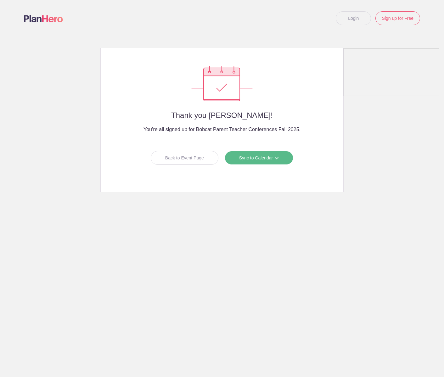 The width and height of the screenshot is (444, 377). Describe the element at coordinates (398, 18) in the screenshot. I see `a: Sign up for Free` at that location.